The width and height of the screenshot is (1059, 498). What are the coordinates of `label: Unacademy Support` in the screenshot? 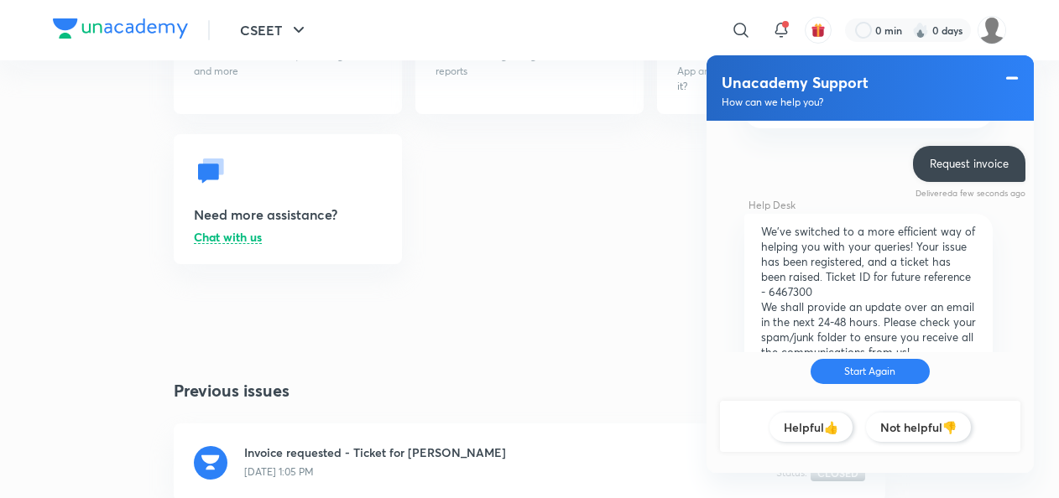 It's located at (840, 82).